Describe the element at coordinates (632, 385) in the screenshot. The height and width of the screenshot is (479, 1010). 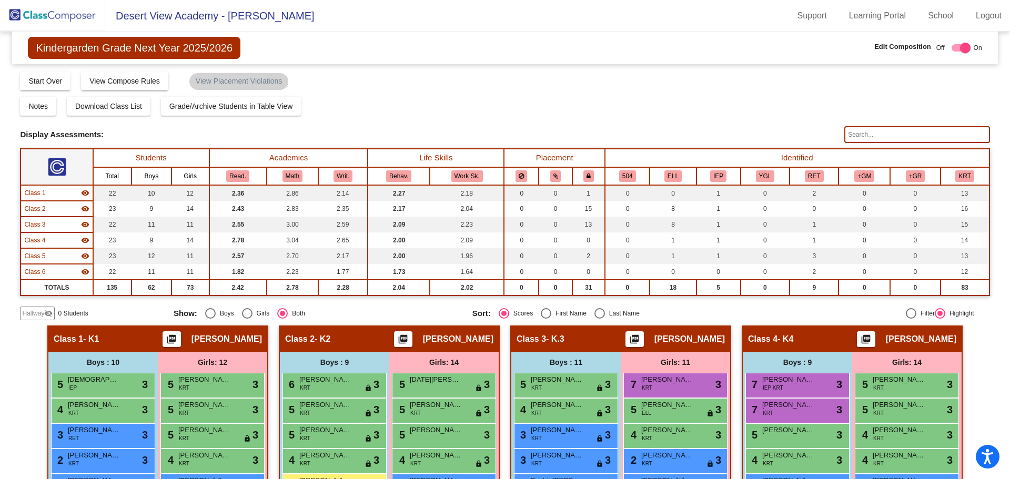
I see `span: 7` at that location.